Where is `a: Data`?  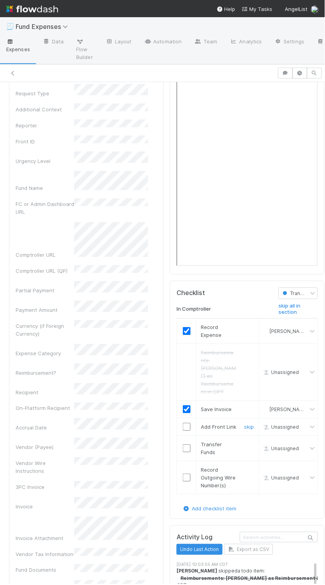 a: Data is located at coordinates (53, 42).